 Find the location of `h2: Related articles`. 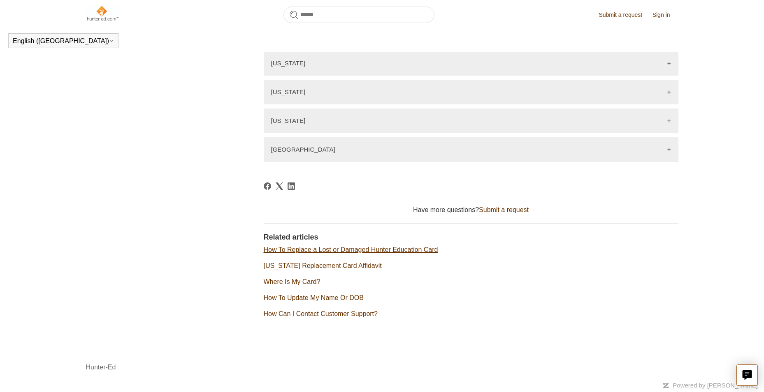

h2: Related articles is located at coordinates (471, 237).